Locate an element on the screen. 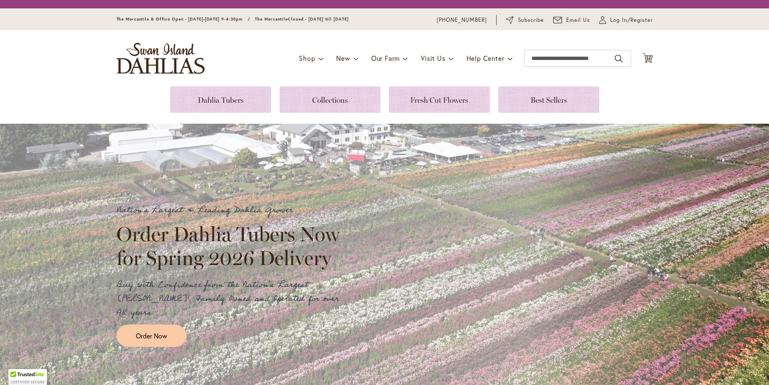  h2: Order Dahlia Tubers Now for Spring 2026 Delivery is located at coordinates (232, 246).